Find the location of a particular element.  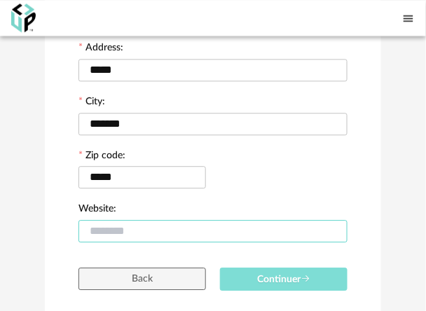

span: Menu icon is located at coordinates (409, 18).